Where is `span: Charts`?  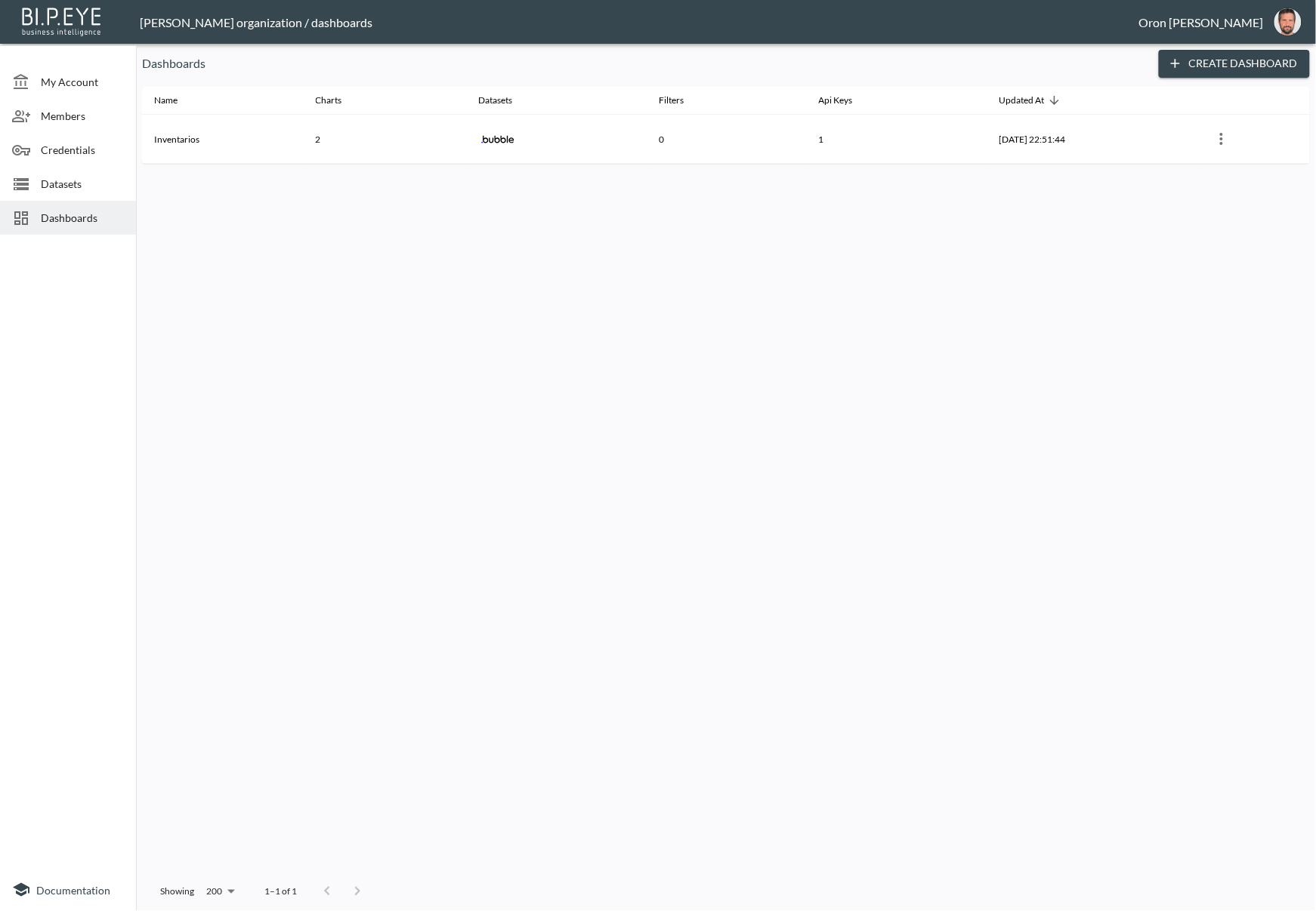
span: Charts is located at coordinates (339, 100).